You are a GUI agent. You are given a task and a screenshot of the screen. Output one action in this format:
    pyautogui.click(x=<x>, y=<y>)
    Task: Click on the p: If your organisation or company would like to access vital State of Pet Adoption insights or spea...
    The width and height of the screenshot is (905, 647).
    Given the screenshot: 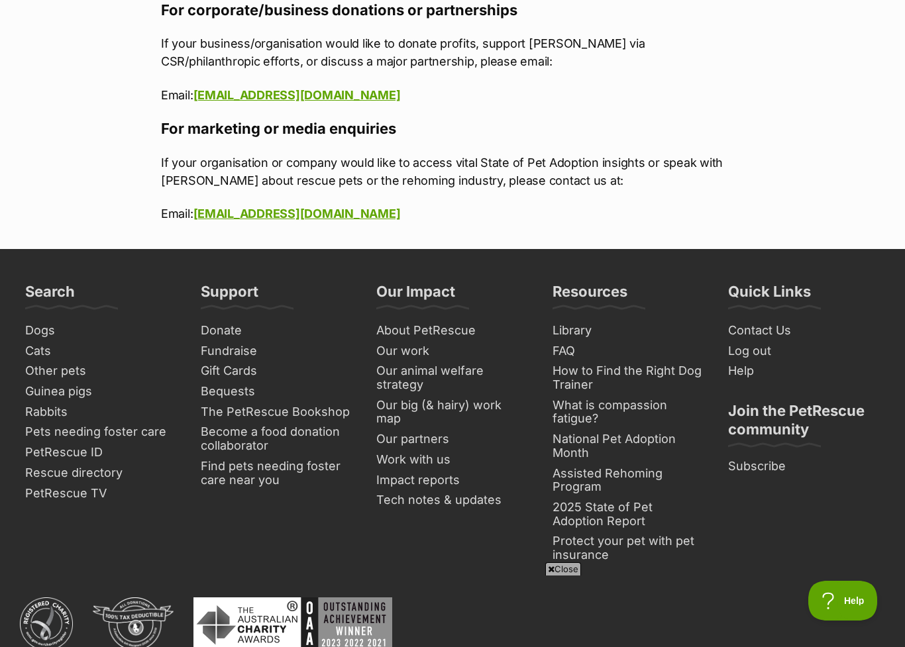 What is the action you would take?
    pyautogui.click(x=452, y=172)
    